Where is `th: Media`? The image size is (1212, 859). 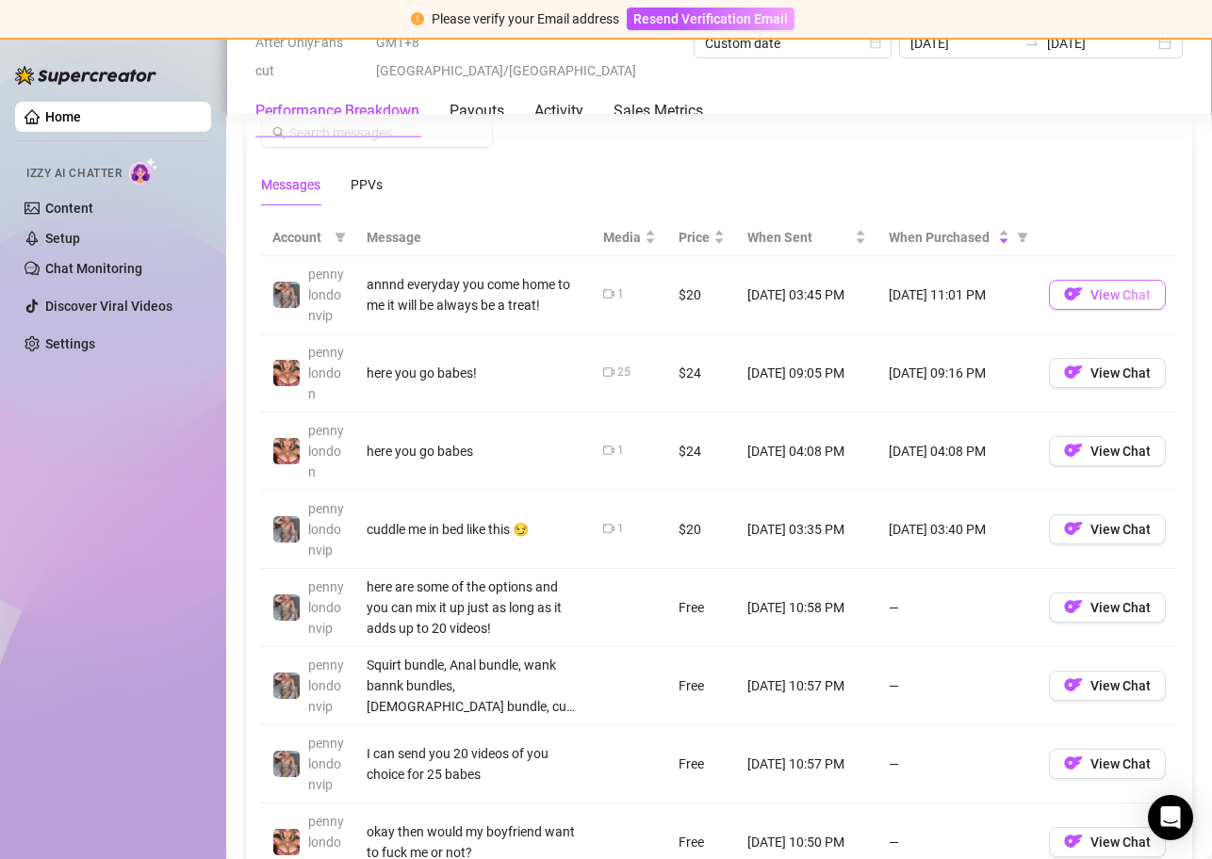
th: Media is located at coordinates (629, 237).